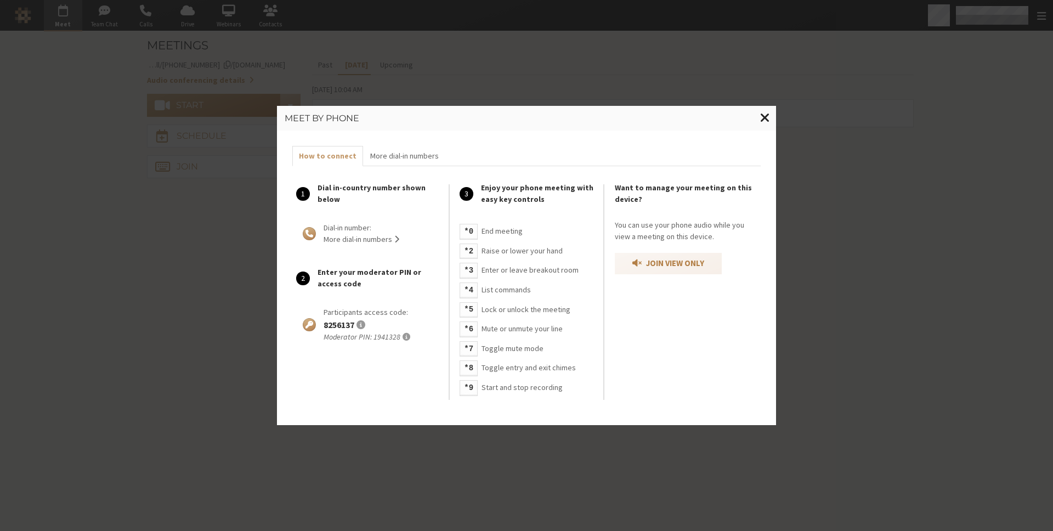 The image size is (1053, 531). What do you see at coordinates (529, 368) in the screenshot?
I see `div: Toggle entry and exit chimes` at bounding box center [529, 368].